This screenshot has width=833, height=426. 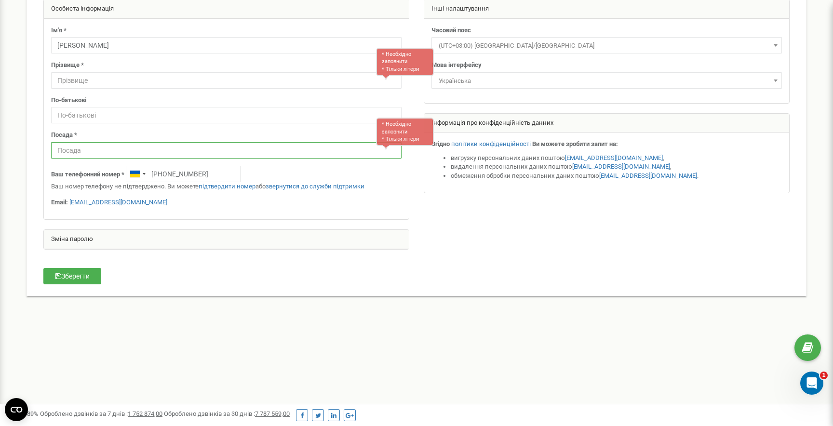 What do you see at coordinates (606, 123) in the screenshot?
I see `div: Інформація про конфіденційність данних` at bounding box center [606, 123].